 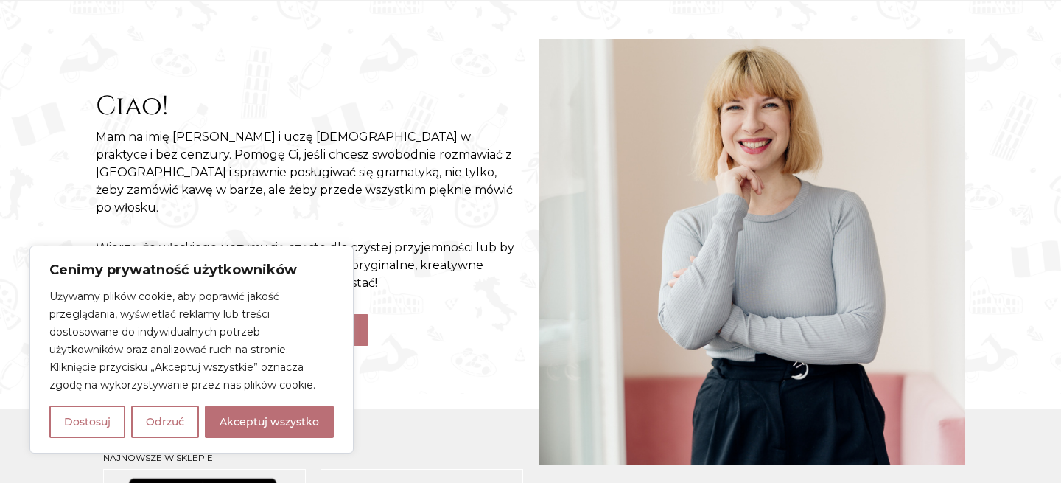 I want to click on p: Cenimy prywatność użytkowników, so click(x=192, y=270).